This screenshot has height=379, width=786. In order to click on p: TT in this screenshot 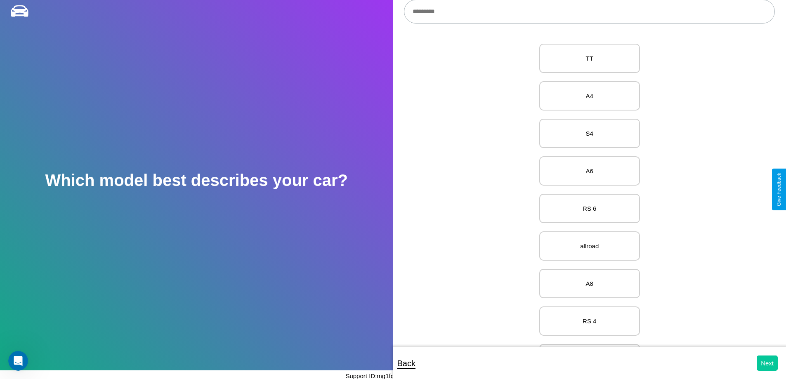, I will do `click(590, 58)`.